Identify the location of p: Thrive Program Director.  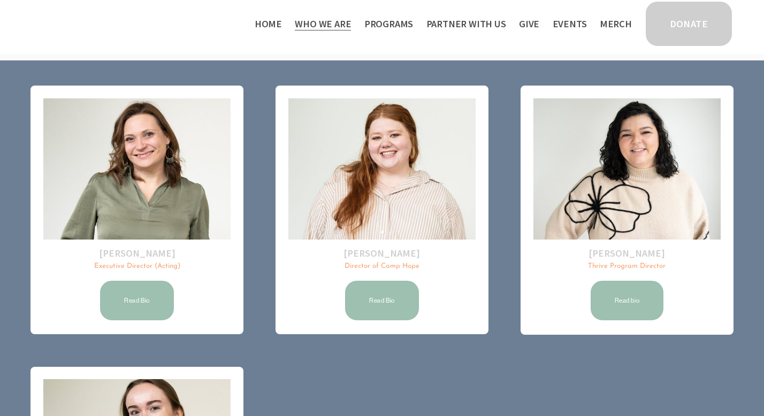
(627, 266).